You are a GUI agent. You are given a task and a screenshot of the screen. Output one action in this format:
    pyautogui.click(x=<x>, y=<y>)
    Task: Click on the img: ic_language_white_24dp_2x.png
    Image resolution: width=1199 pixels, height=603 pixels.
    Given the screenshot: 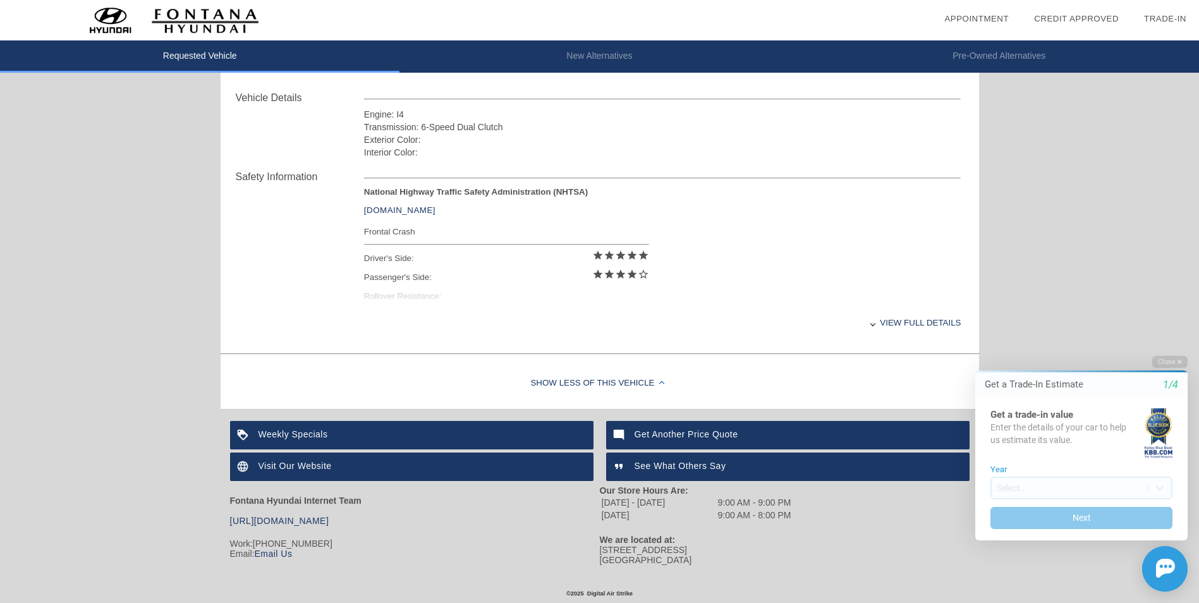 What is the action you would take?
    pyautogui.click(x=244, y=466)
    